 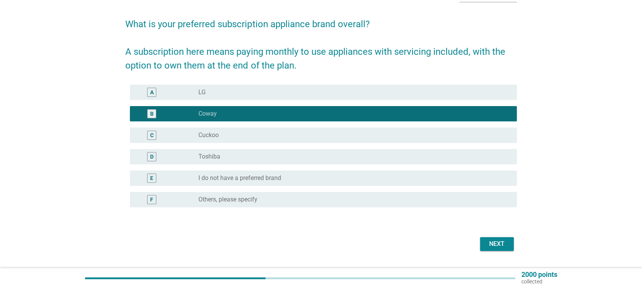 What do you see at coordinates (152, 178) in the screenshot?
I see `div: E` at bounding box center [152, 178].